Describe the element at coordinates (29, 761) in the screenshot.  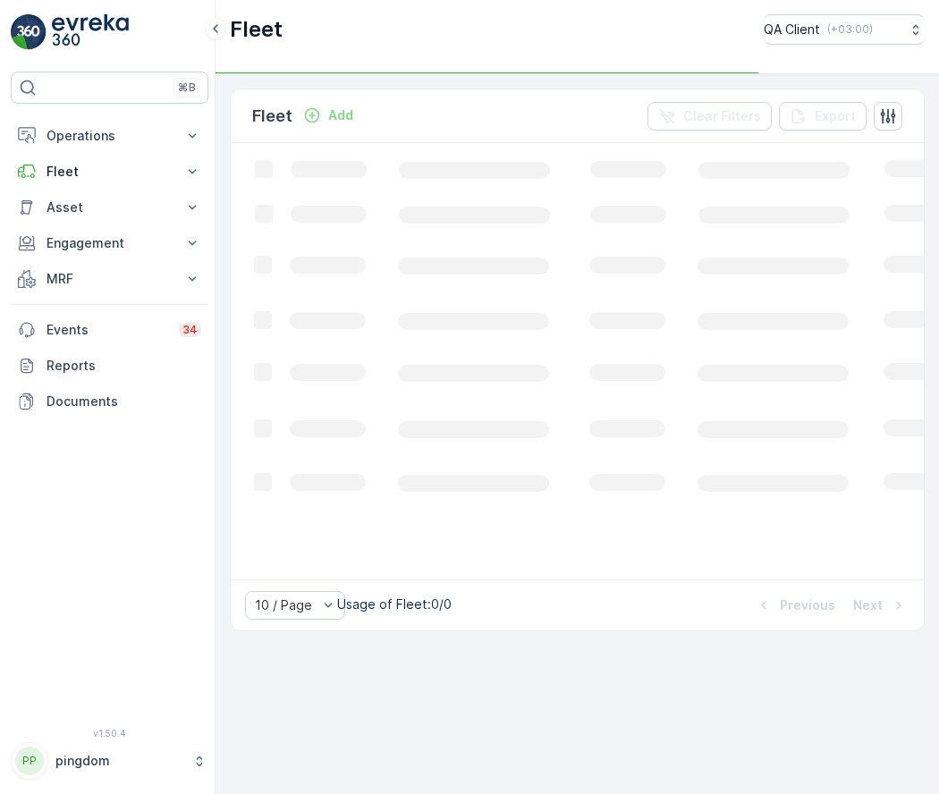
I see `div: PP` at that location.